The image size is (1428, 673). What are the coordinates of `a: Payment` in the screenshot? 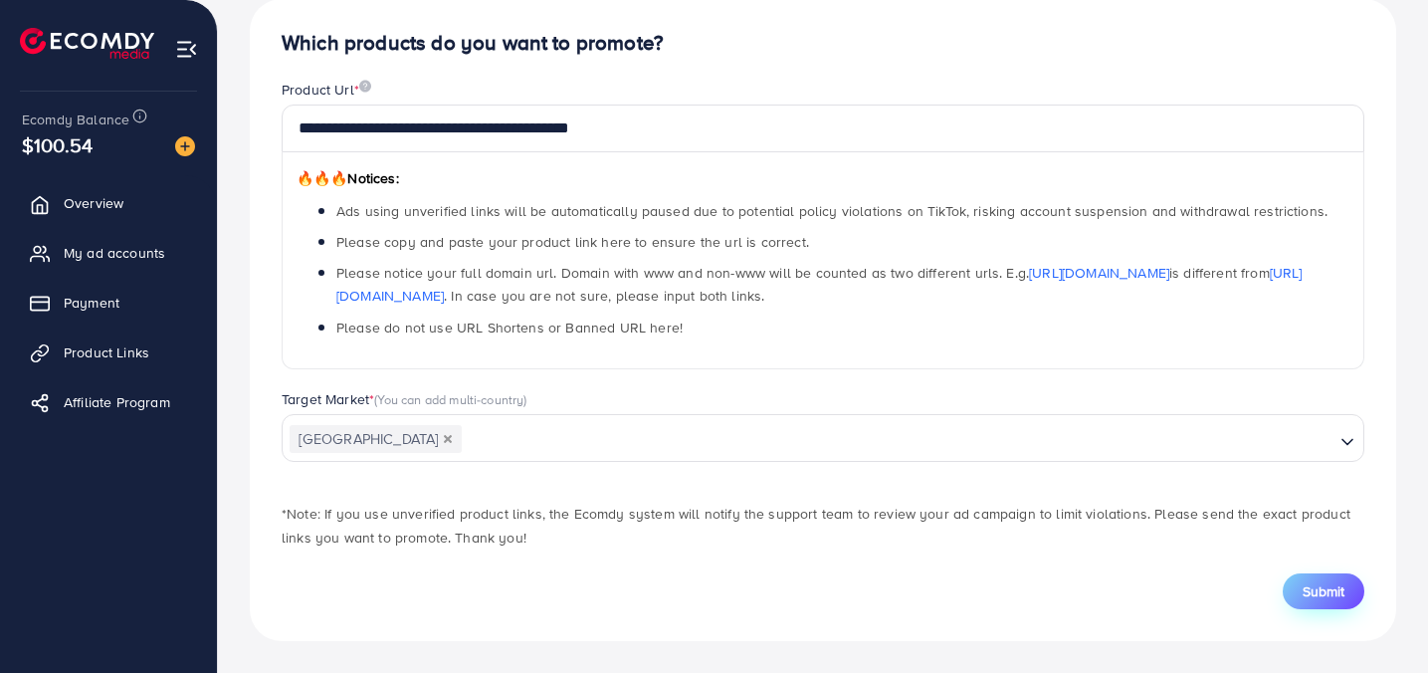 It's located at (108, 303).